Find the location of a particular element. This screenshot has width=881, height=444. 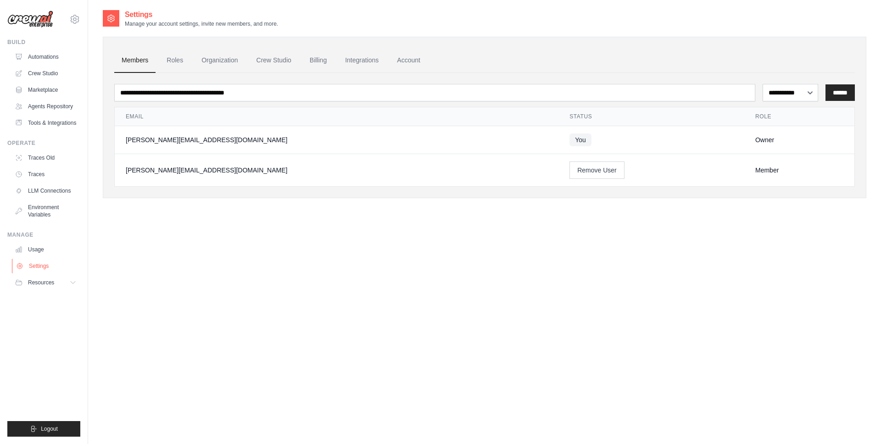

a: Usage is located at coordinates (45, 250).